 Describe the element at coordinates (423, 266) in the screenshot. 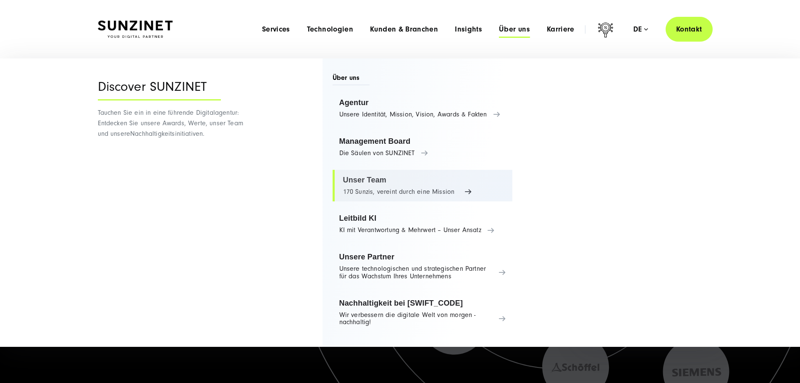

I see `a: Unsere Partner Unsere technologischen und strategischen Partner für das Wachstum Ihres Unternehmens` at that location.